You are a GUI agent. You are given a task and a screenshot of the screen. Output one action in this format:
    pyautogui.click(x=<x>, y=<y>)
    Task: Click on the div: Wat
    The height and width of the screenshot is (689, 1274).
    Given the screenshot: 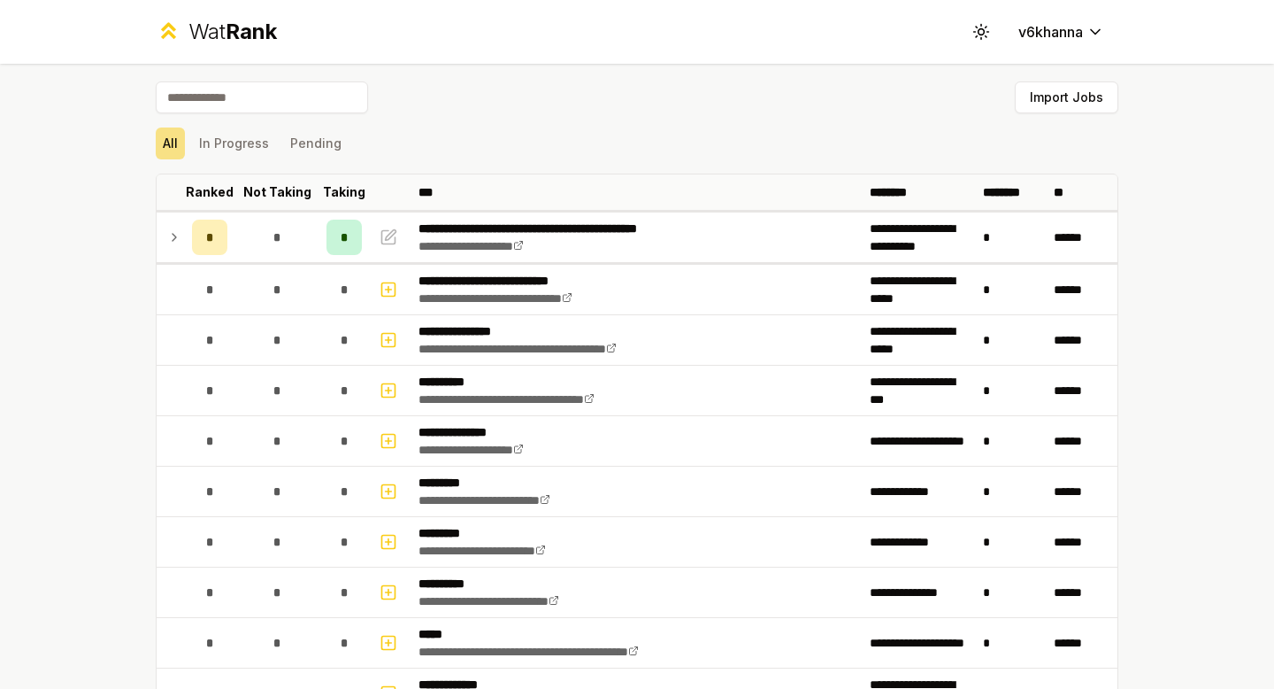 What is the action you would take?
    pyautogui.click(x=233, y=32)
    